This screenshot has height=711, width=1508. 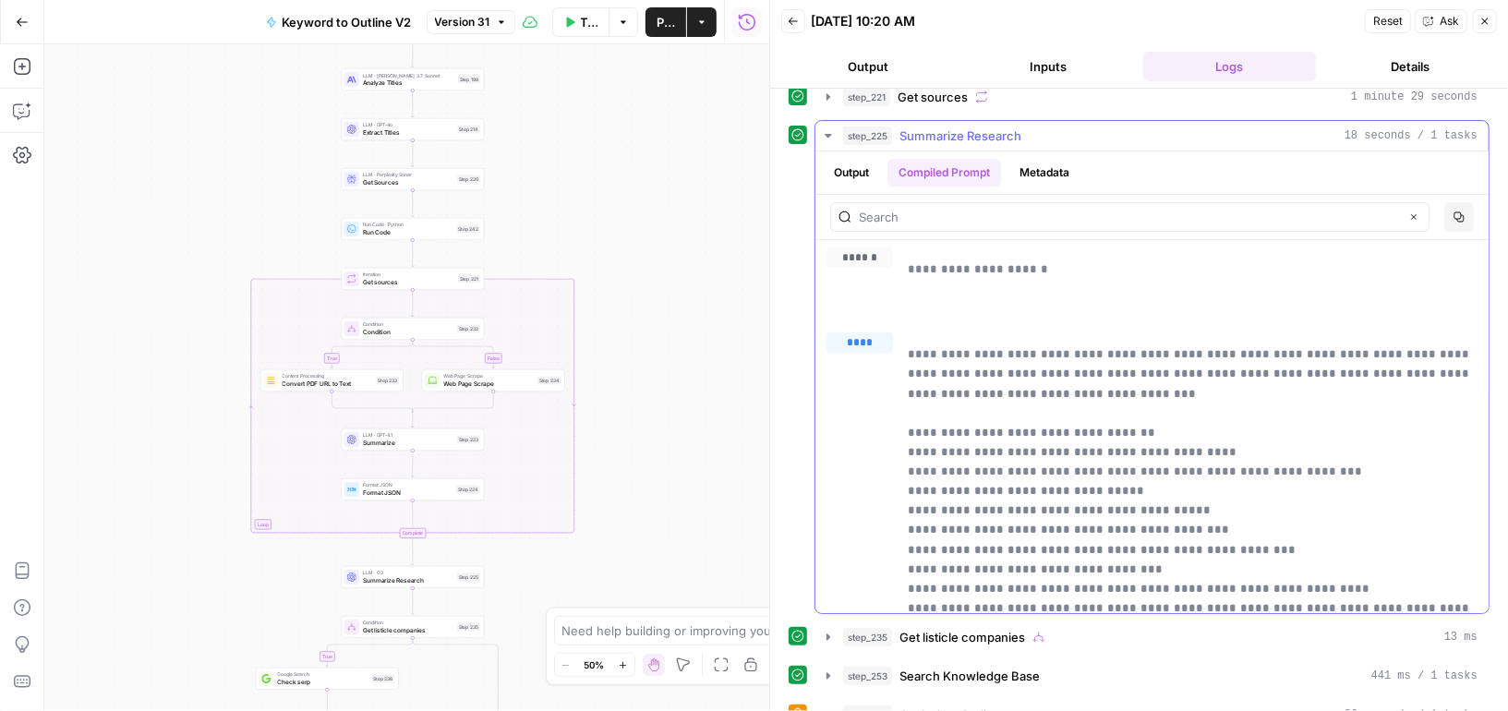 I want to click on div: Step 214, so click(x=468, y=129).